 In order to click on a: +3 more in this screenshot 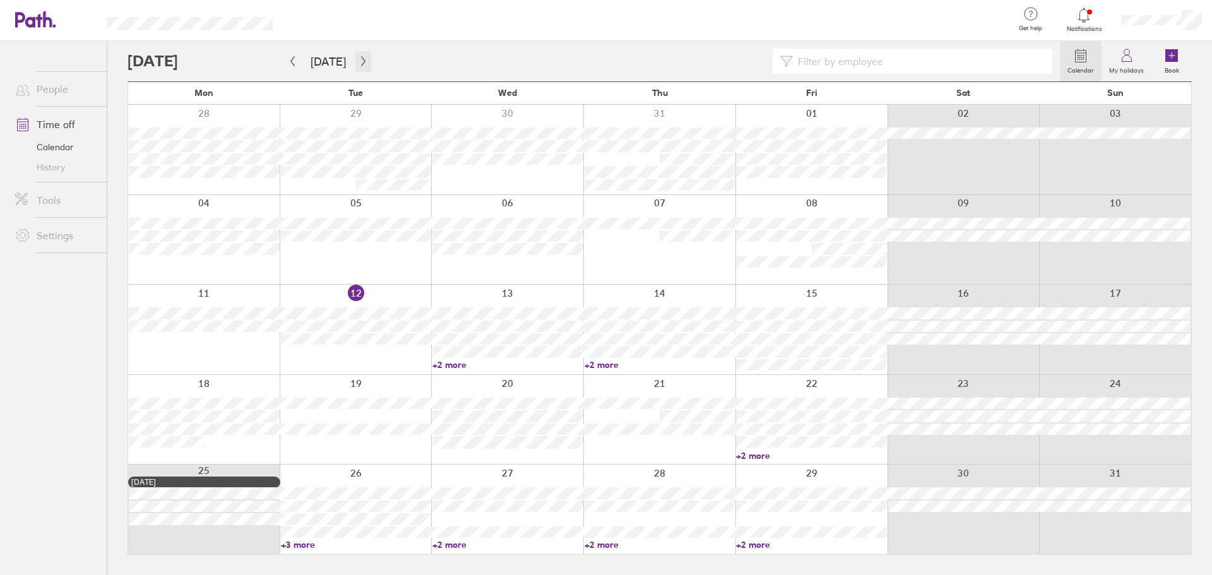, I will do `click(356, 545)`.